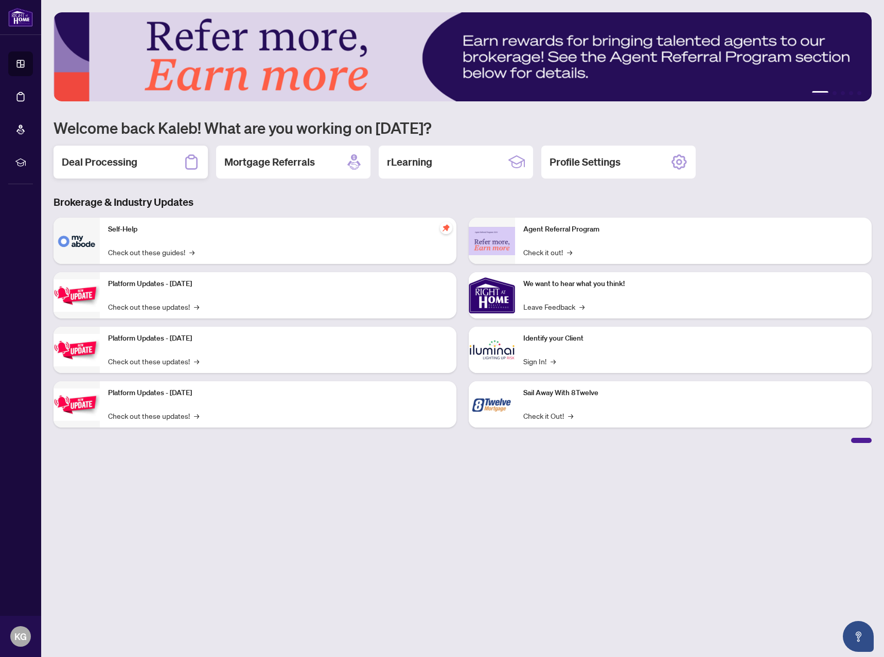  Describe the element at coordinates (843, 93) in the screenshot. I see `button: 3` at that location.